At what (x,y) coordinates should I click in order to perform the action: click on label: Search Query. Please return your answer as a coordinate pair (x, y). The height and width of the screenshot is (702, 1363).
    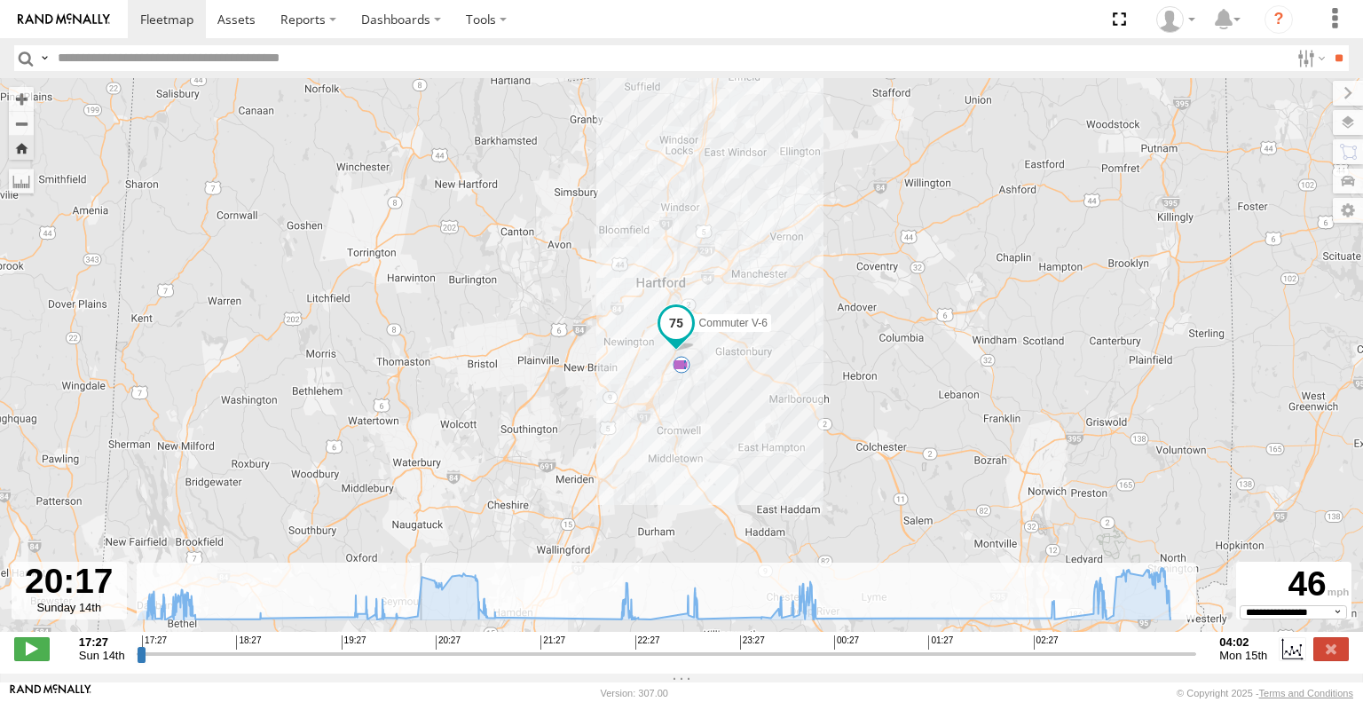
    Looking at the image, I should click on (44, 58).